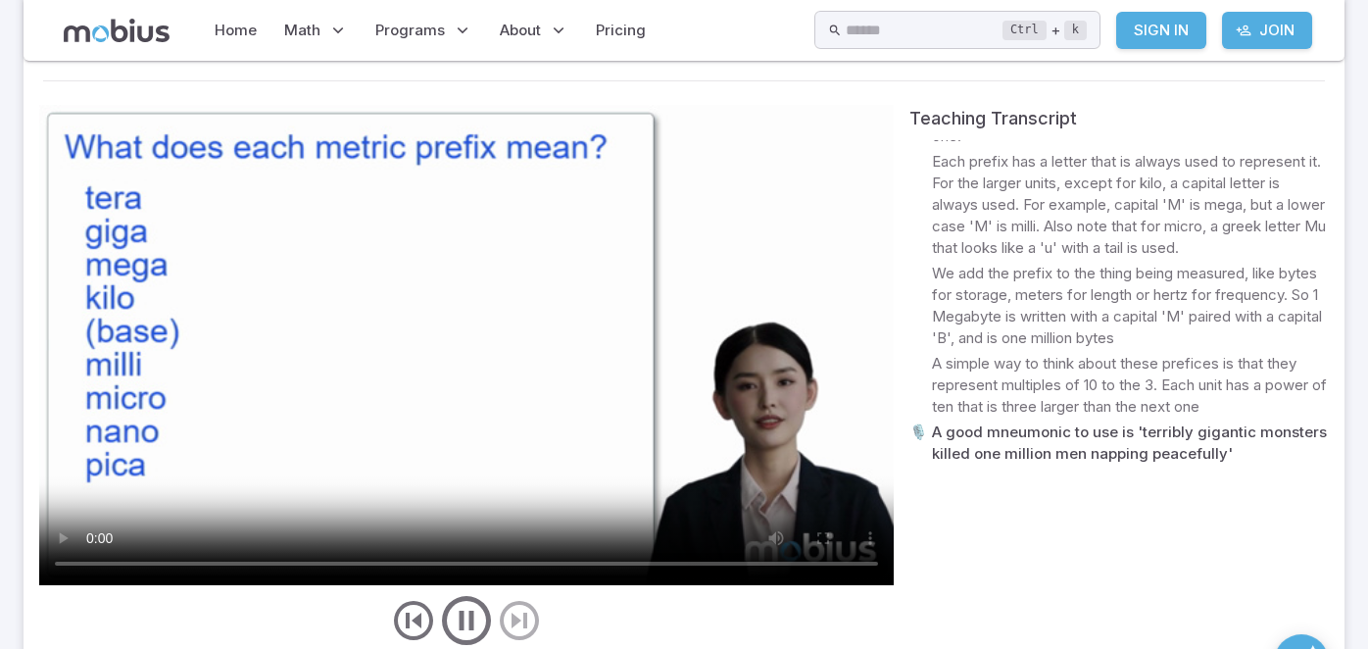 The image size is (1368, 649). Describe the element at coordinates (520, 30) in the screenshot. I see `span: About` at that location.